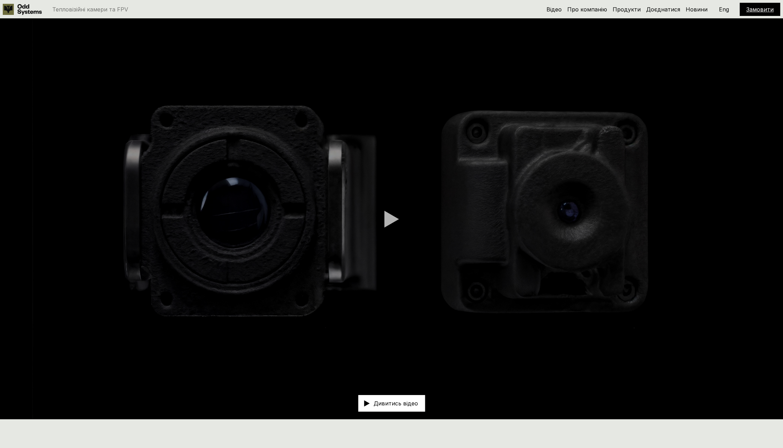  Describe the element at coordinates (396, 403) in the screenshot. I see `p: Дивитись відео` at that location.